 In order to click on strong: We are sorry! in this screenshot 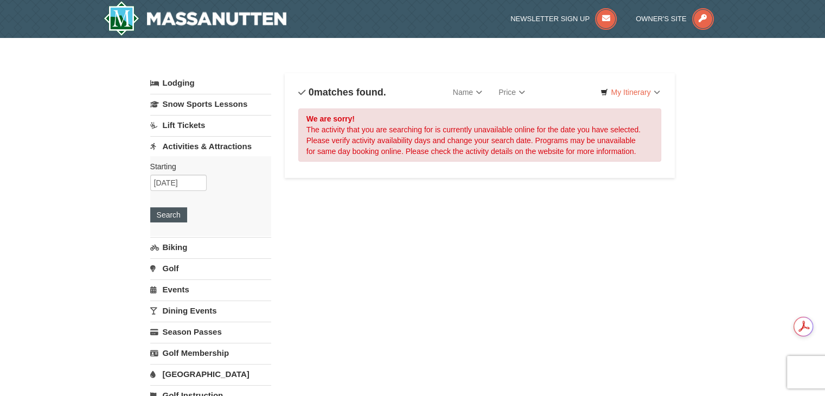, I will do `click(330, 119)`.